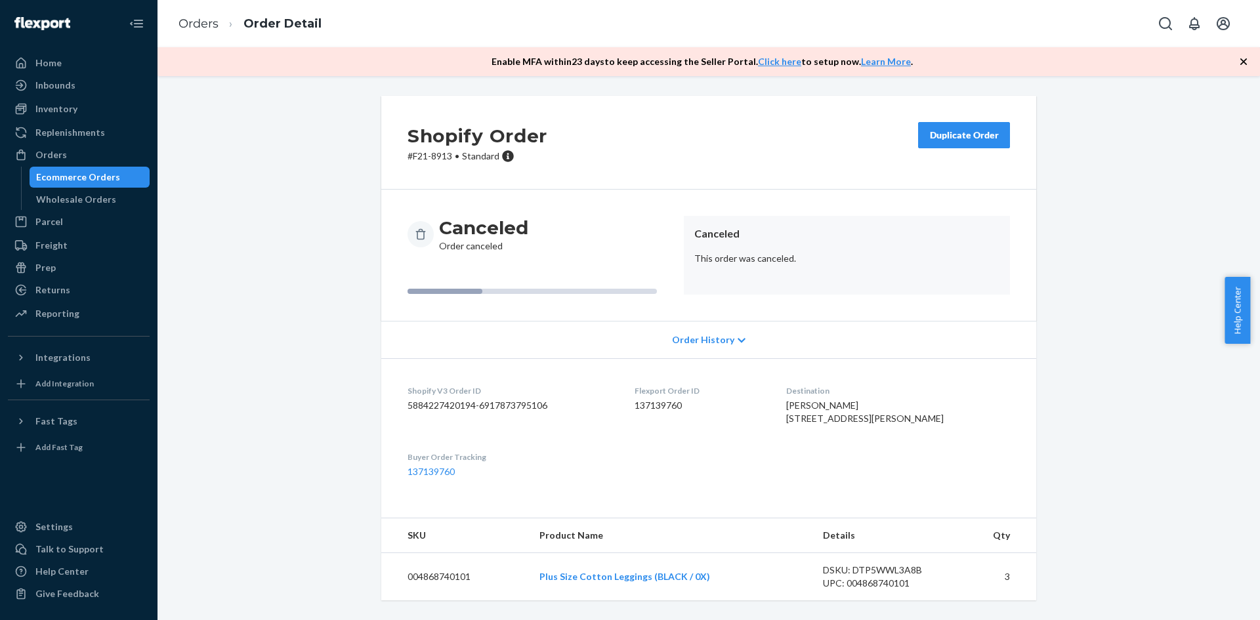 The width and height of the screenshot is (1260, 620). Describe the element at coordinates (79, 384) in the screenshot. I see `a: Add Integration` at that location.